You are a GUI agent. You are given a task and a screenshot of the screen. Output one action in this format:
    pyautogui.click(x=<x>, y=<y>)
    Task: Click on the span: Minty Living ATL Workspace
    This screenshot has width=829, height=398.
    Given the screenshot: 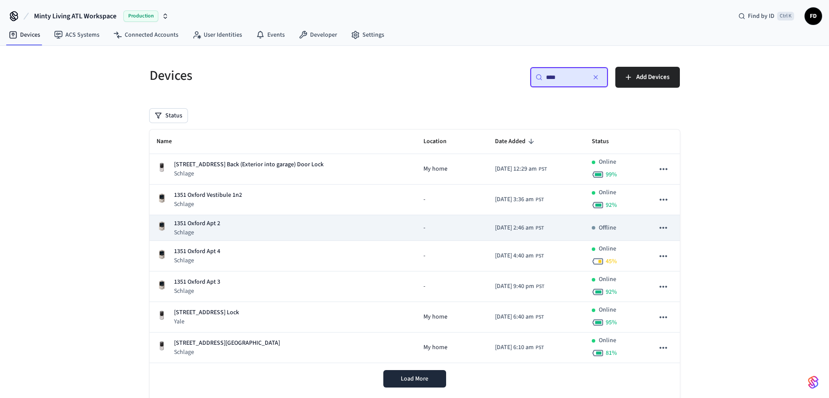 What is the action you would take?
    pyautogui.click(x=75, y=16)
    